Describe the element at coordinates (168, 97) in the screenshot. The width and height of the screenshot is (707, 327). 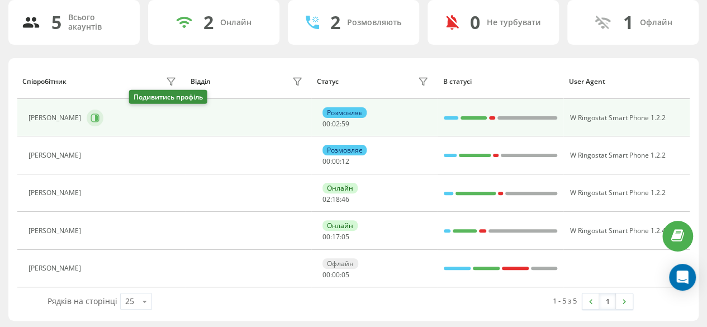
I see `div: Подивитись профіль` at that location.